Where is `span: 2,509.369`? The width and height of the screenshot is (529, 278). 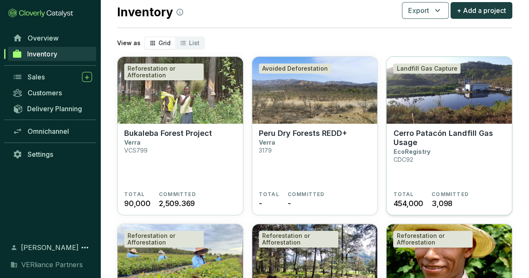 span: 2,509.369 is located at coordinates (177, 203).